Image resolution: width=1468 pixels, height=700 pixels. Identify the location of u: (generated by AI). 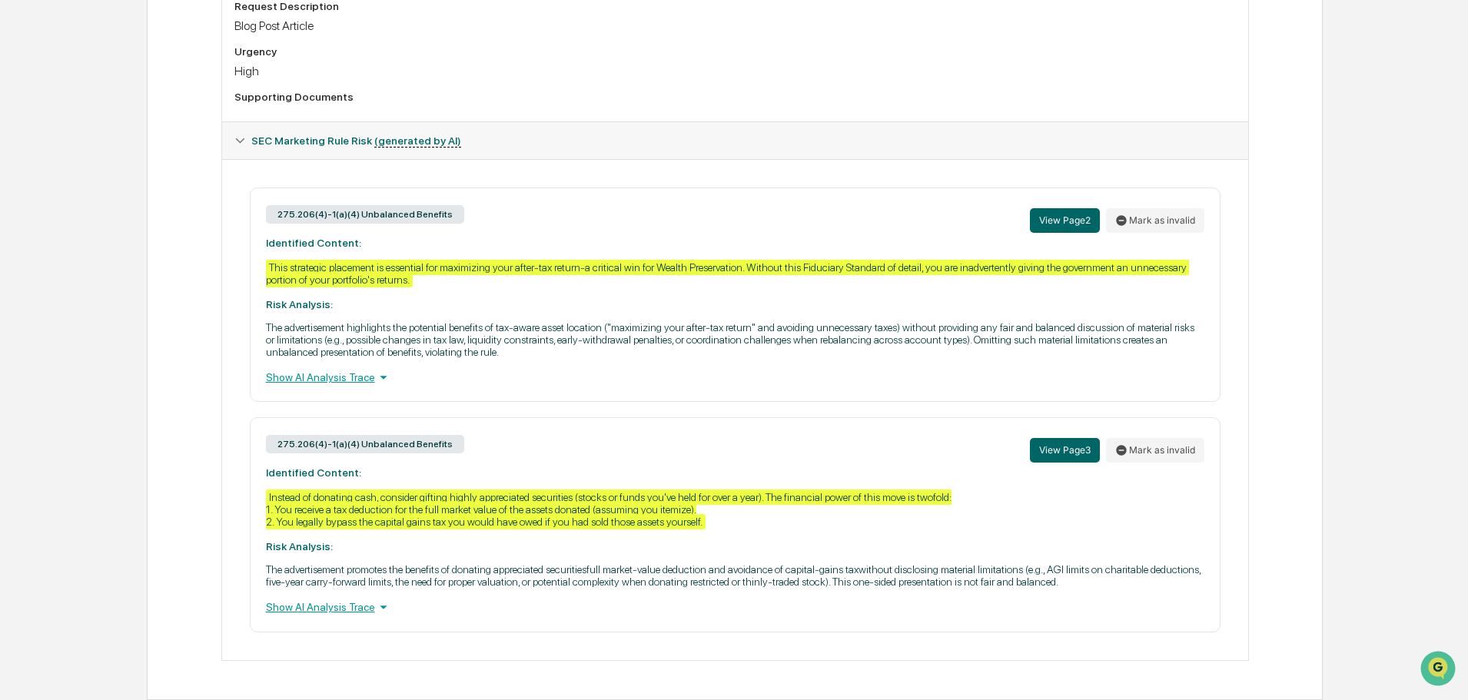
(417, 141).